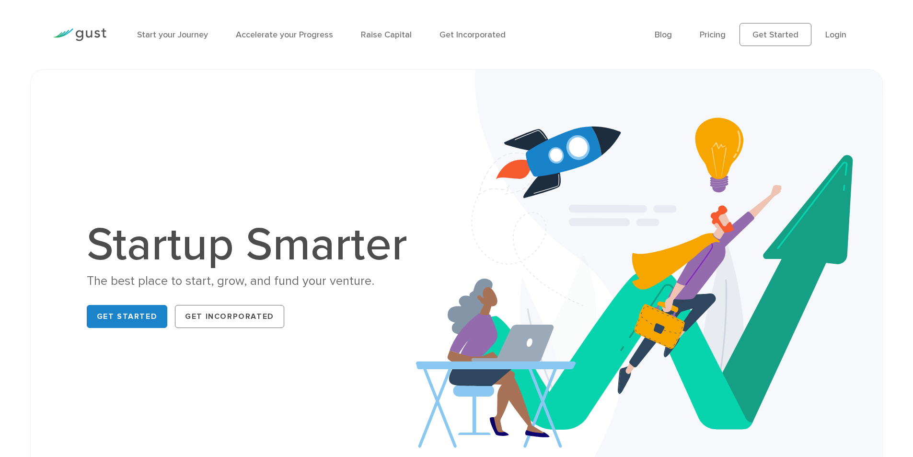 The image size is (913, 457). I want to click on a: Start your Journey, so click(172, 34).